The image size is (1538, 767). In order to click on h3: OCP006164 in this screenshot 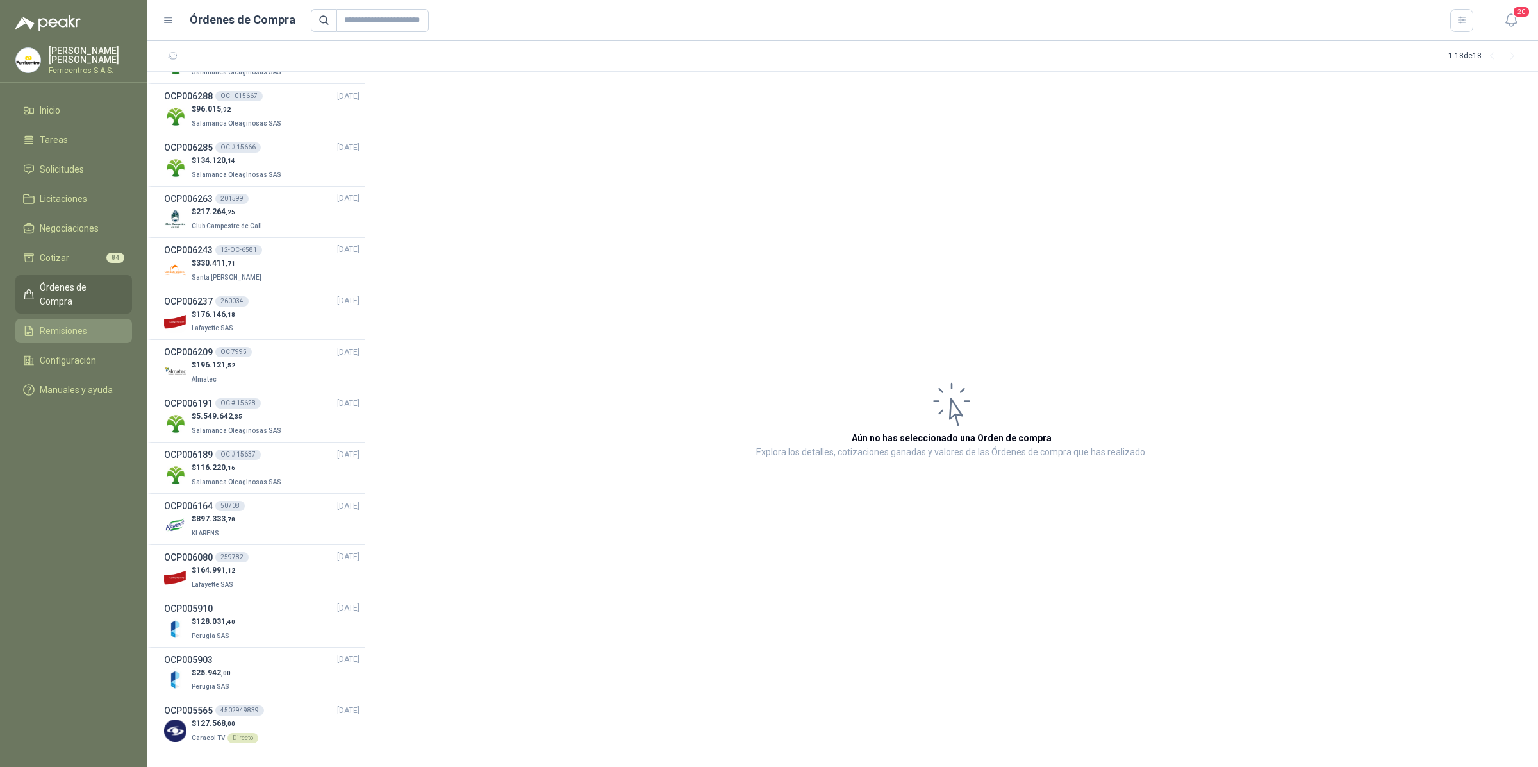, I will do `click(188, 506)`.